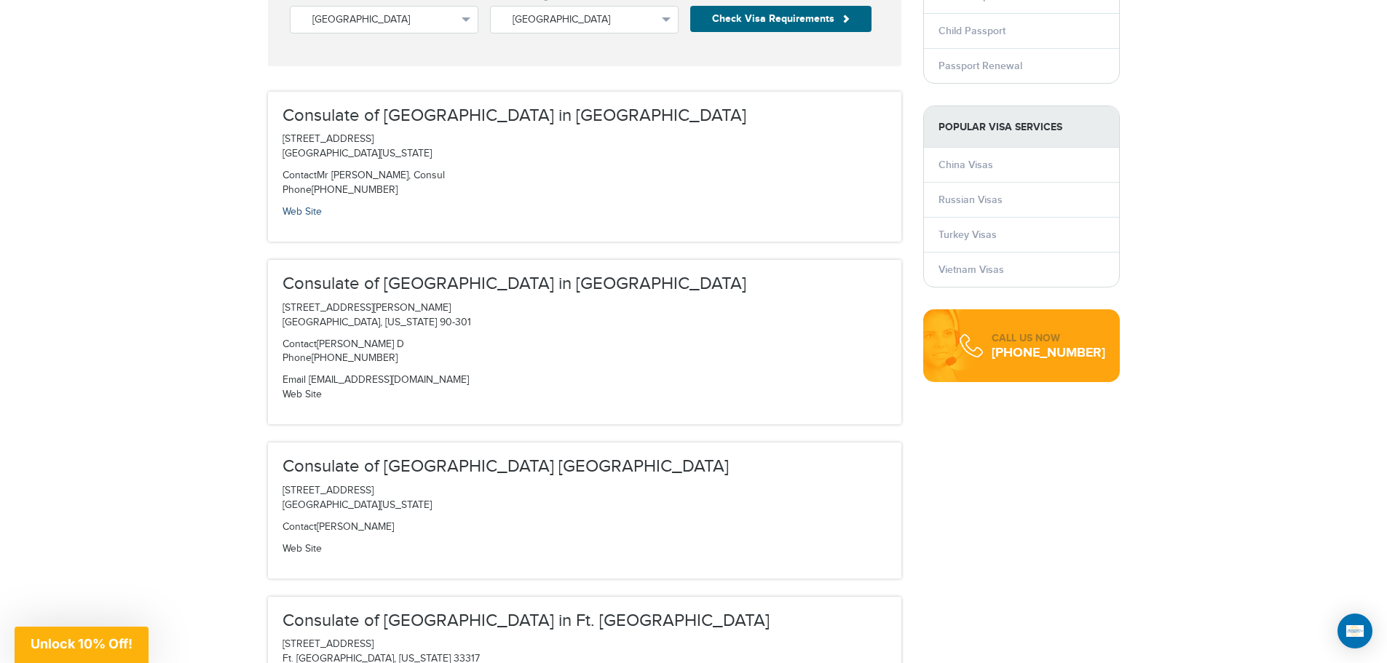 The height and width of the screenshot is (663, 1387). Describe the element at coordinates (1021, 127) in the screenshot. I see `strong: Popular Visa Services` at that location.